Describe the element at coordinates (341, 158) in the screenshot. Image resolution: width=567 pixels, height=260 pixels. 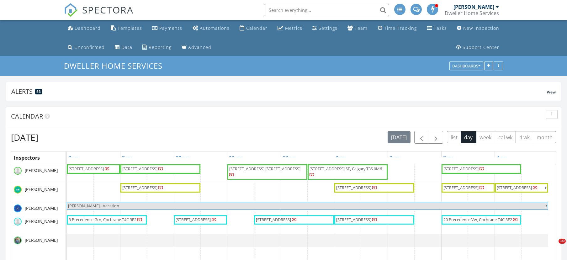
I see `a: 1pm` at that location.